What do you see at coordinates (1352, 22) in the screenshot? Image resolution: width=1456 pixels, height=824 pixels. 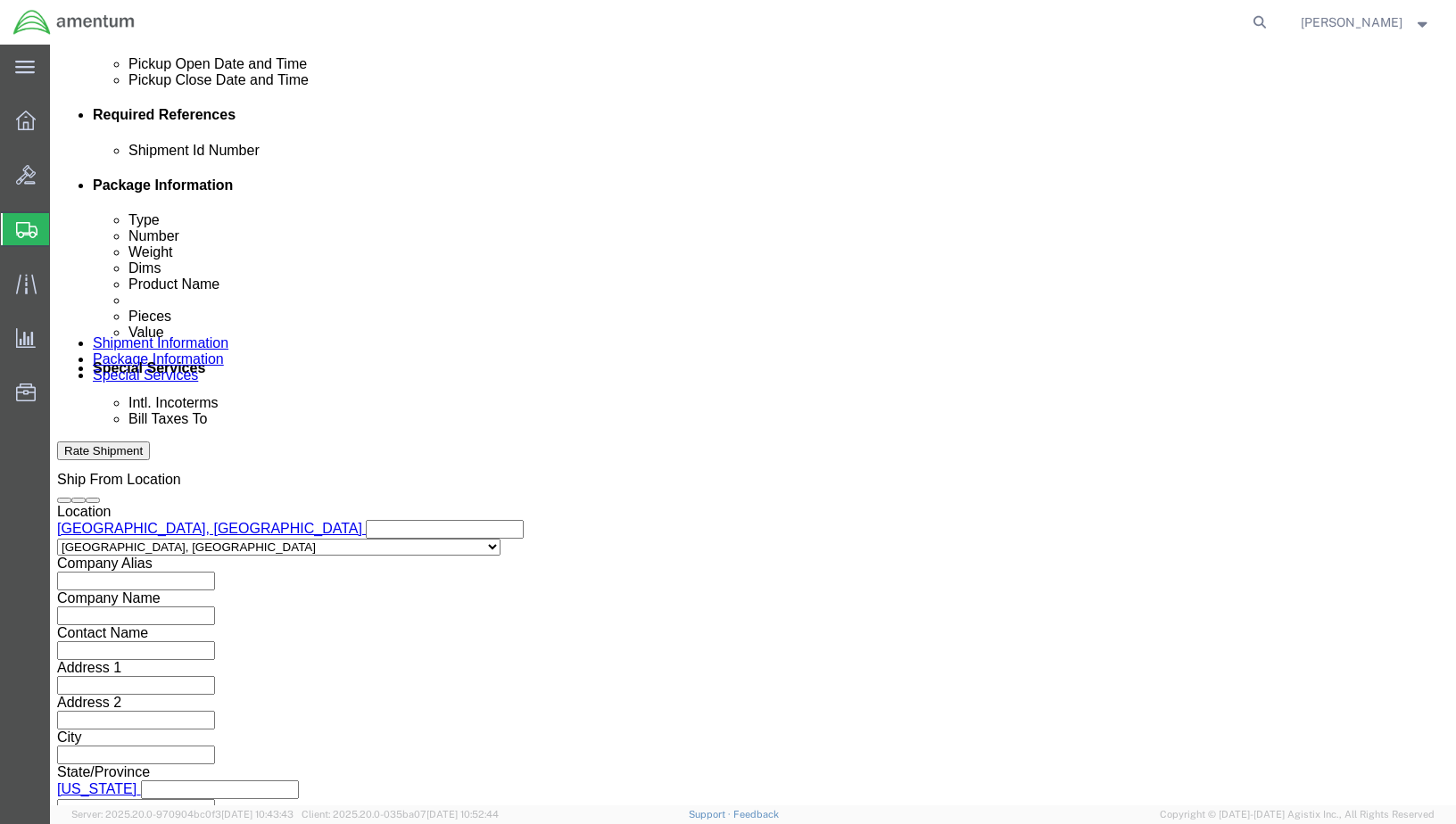 I see `span: Milton Henry` at bounding box center [1352, 22].